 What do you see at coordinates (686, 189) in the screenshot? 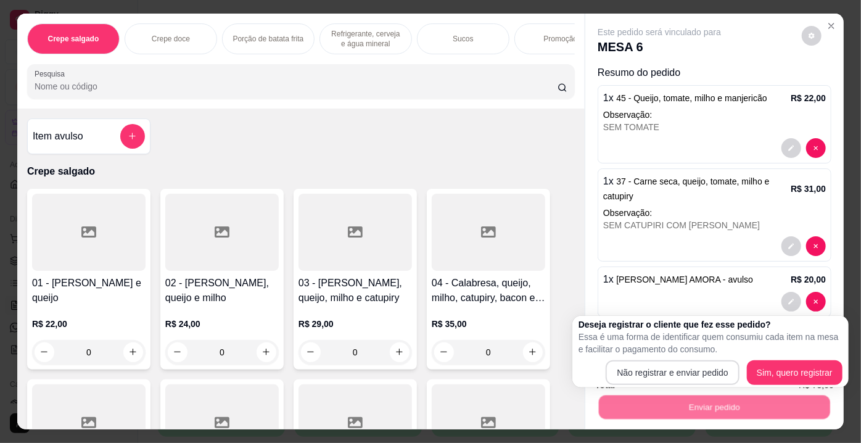
I see `span: 37 - Carne seca, queijo, tomate, milho e catupiry` at bounding box center [686, 189].